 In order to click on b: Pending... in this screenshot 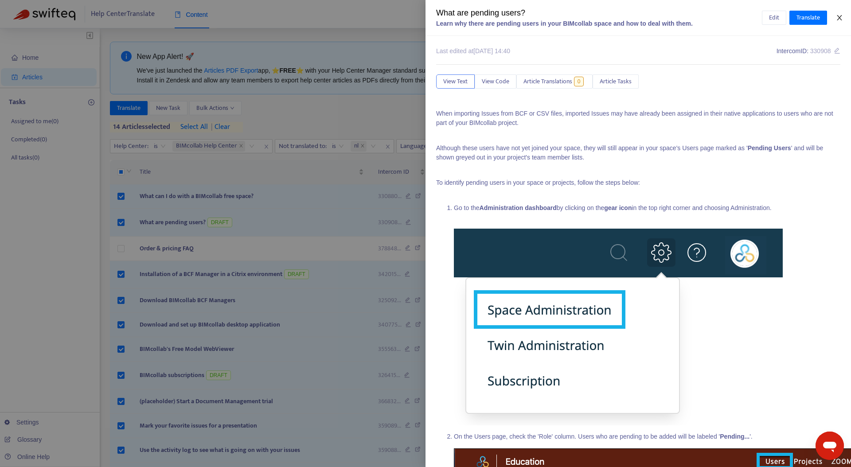, I will do `click(735, 437)`.